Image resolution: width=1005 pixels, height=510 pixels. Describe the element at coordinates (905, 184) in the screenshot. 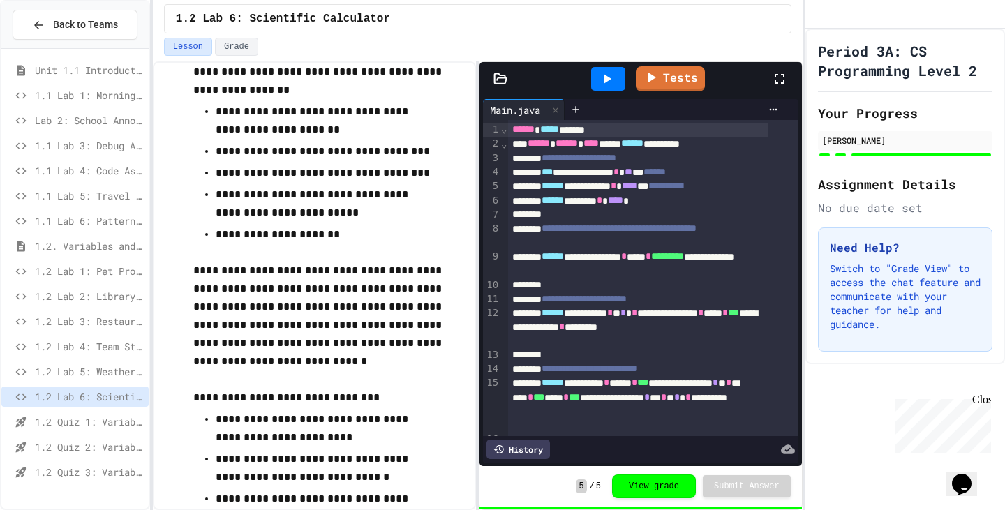

I see `h2: Assignment Details` at that location.